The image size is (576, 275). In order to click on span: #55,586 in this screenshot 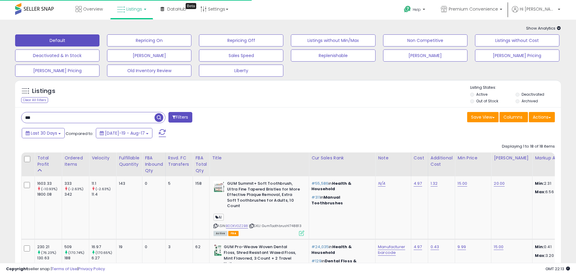, I will do `click(320, 183)`.